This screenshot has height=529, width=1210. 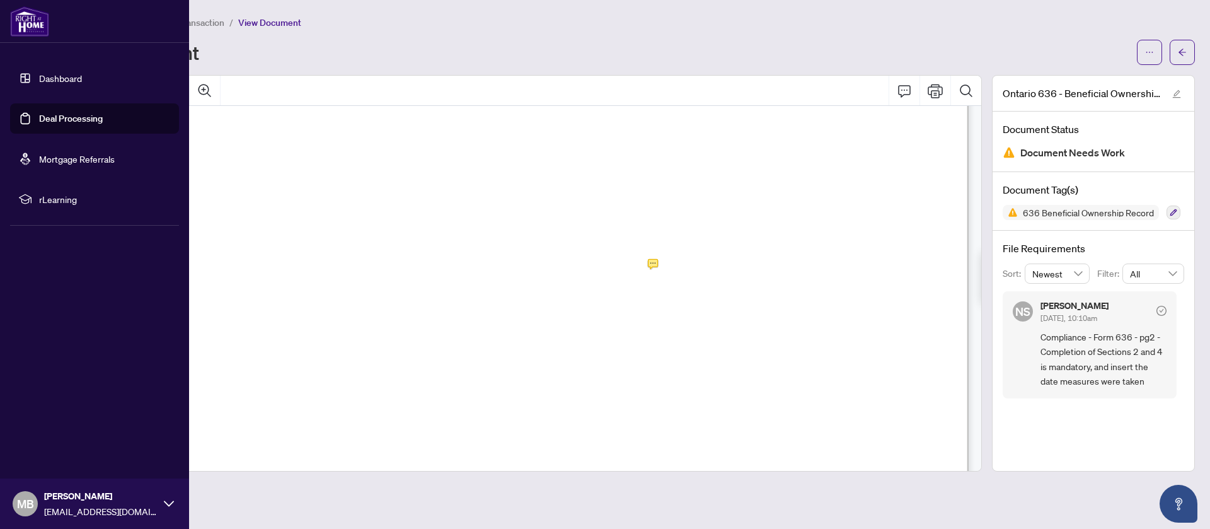 What do you see at coordinates (1013, 273) in the screenshot?
I see `p: Sort:` at bounding box center [1013, 273].